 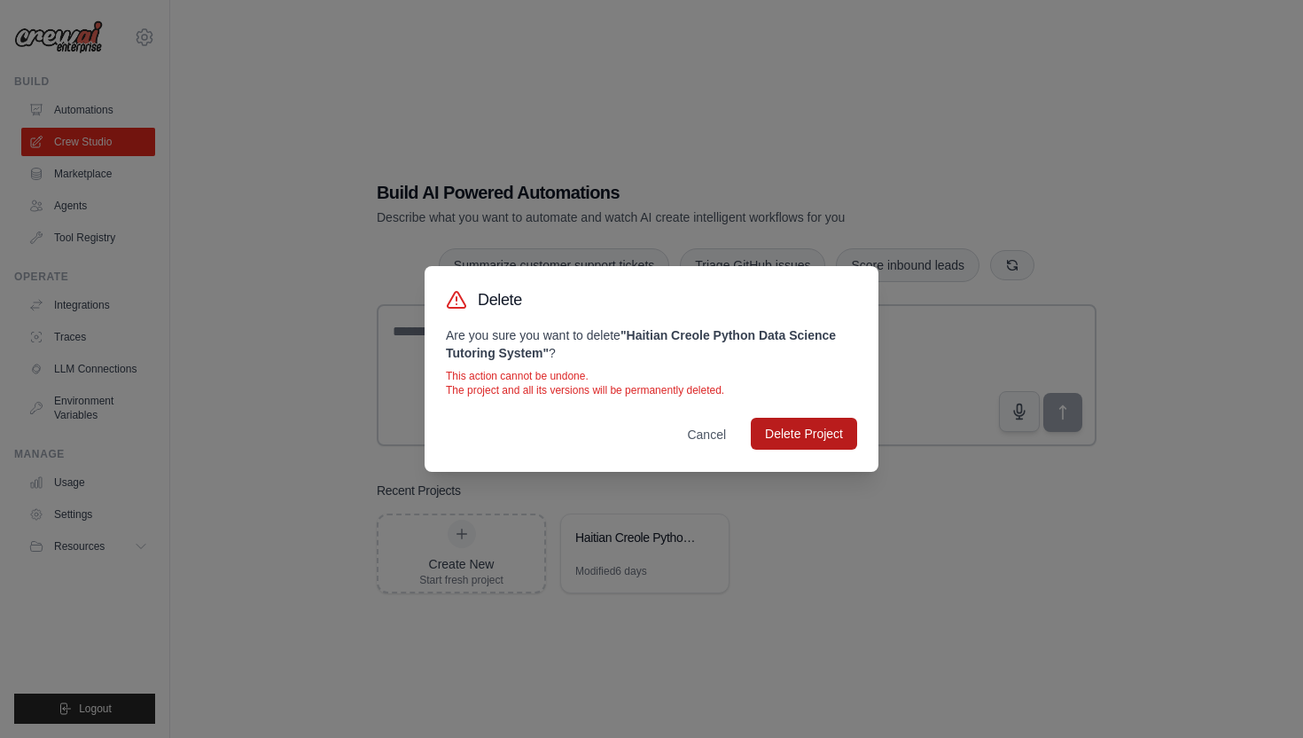 What do you see at coordinates (652, 376) in the screenshot?
I see `p: This action cannot be undone.` at bounding box center [652, 376].